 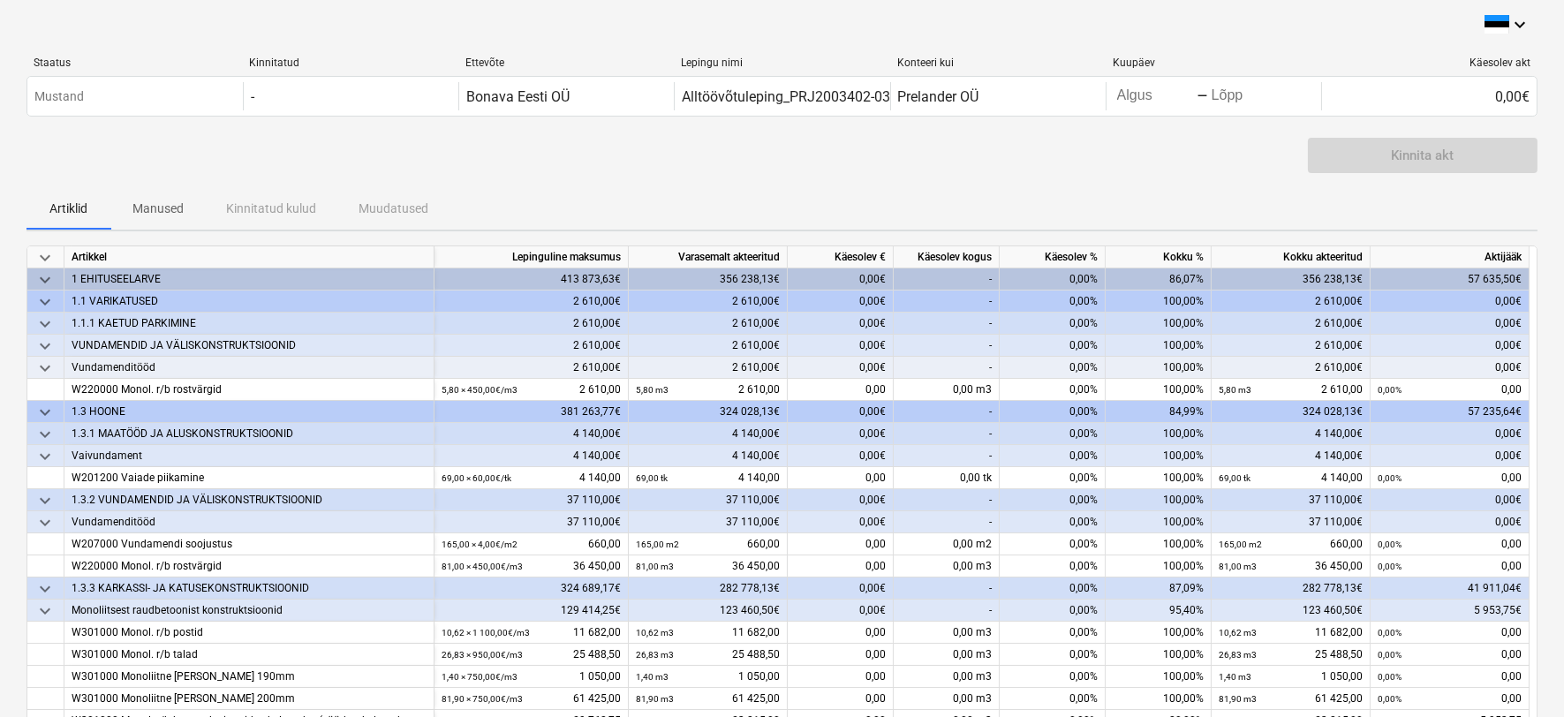 What do you see at coordinates (532, 279) in the screenshot?
I see `div: 413 873,63€` at bounding box center [532, 279].